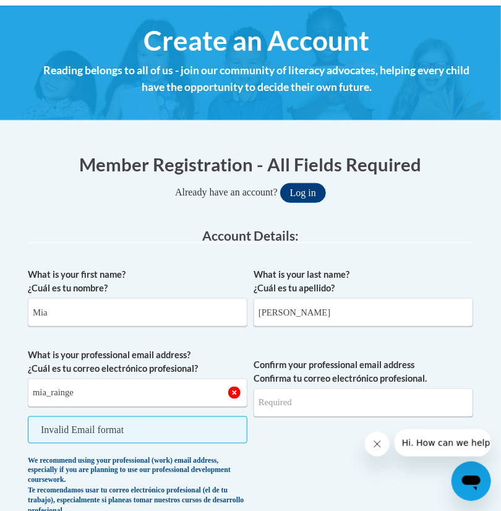 The width and height of the screenshot is (501, 511). What do you see at coordinates (251, 164) in the screenshot?
I see `h1: Member Registration - All Fields Required` at bounding box center [251, 164].